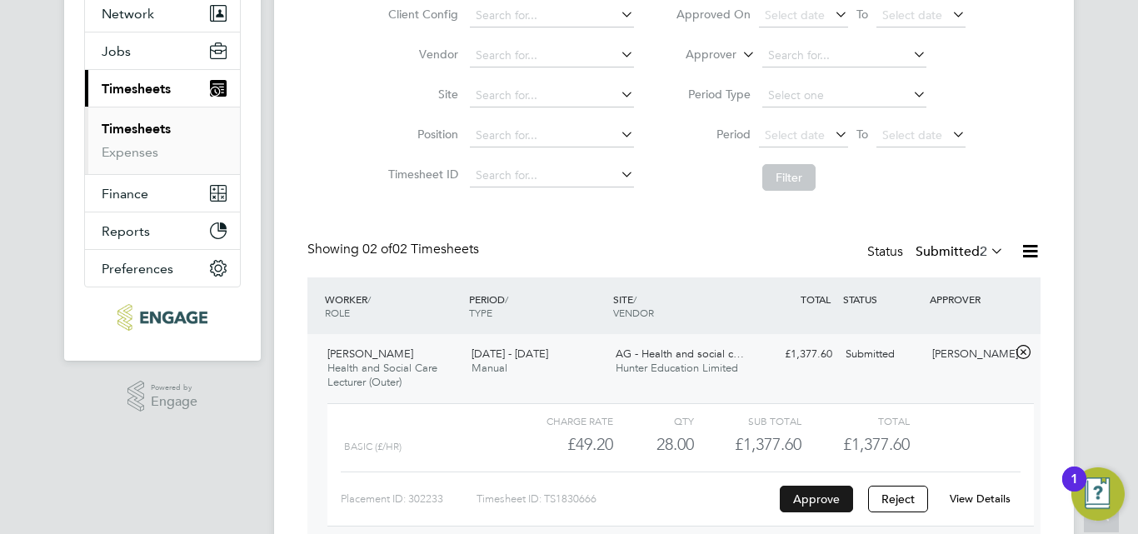  Describe the element at coordinates (1098, 494) in the screenshot. I see `button: Open Resource Center, 1 new notification` at that location.